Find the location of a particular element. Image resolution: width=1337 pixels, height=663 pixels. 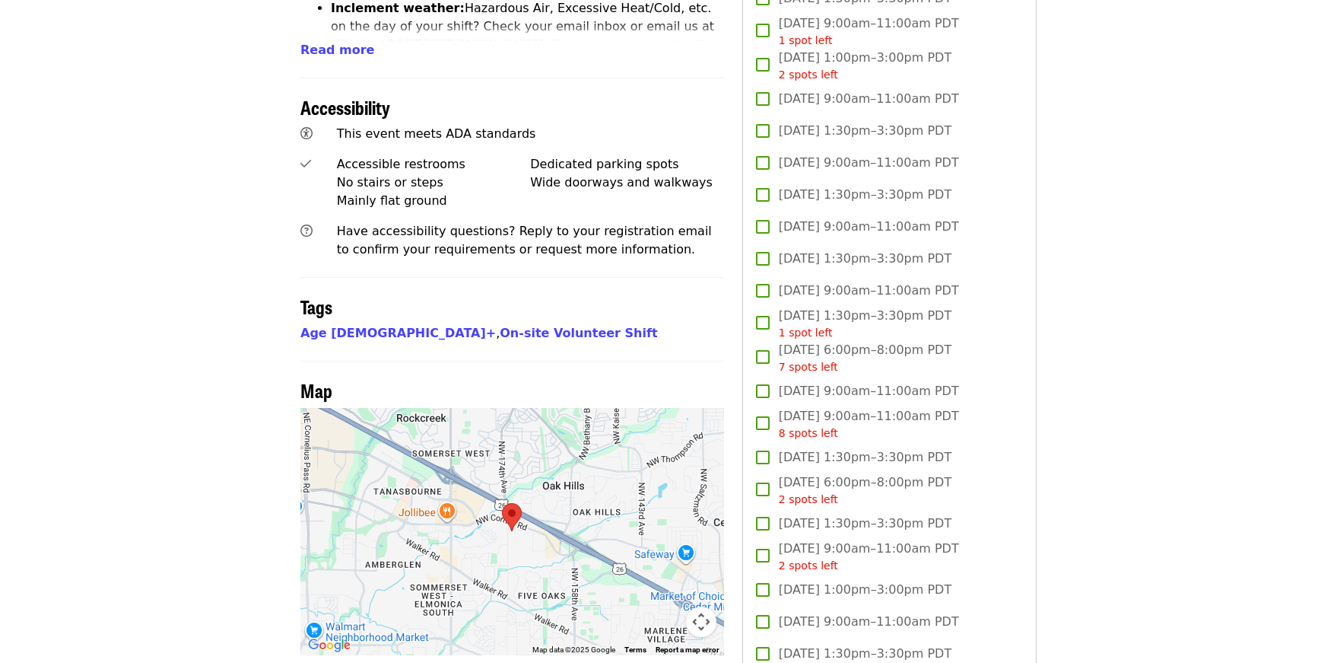

span: Tags is located at coordinates (316, 306).